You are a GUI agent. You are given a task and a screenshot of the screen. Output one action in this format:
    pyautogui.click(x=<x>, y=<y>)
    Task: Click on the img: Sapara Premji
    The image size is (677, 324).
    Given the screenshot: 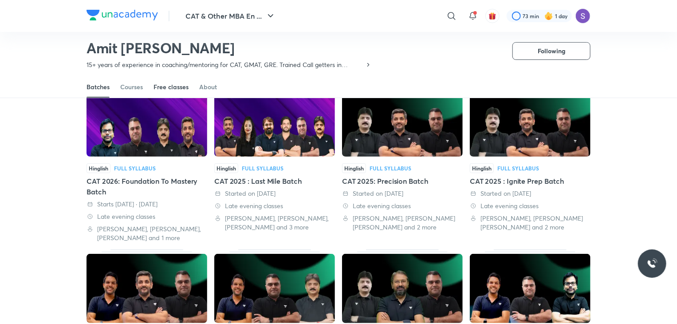 What is the action you would take?
    pyautogui.click(x=583, y=16)
    